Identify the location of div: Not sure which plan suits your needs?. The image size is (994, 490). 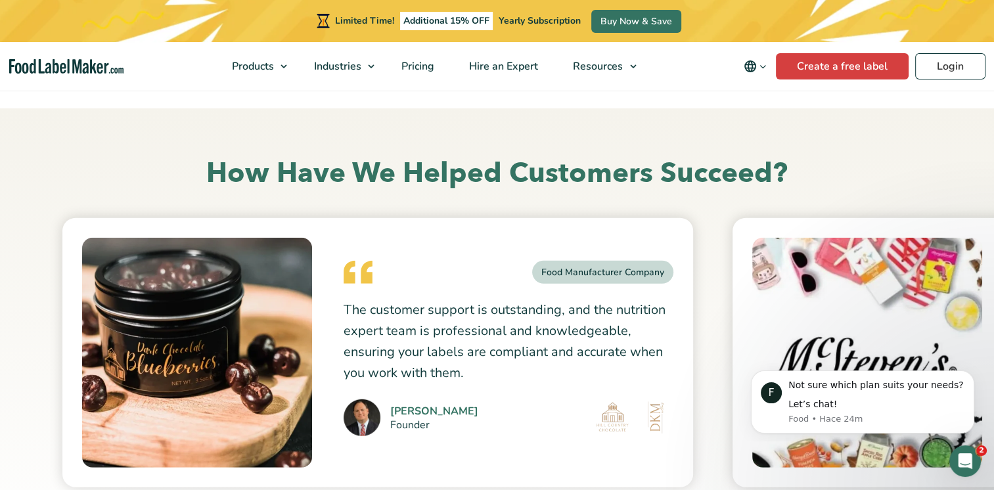
(145, 27).